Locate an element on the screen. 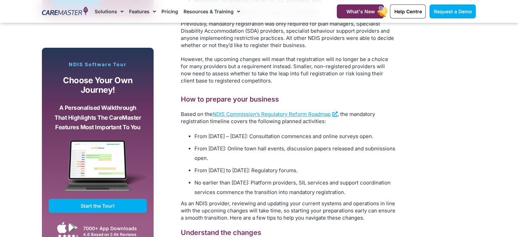 The height and width of the screenshot is (237, 518). p: NDIS Software Tour is located at coordinates (98, 64).